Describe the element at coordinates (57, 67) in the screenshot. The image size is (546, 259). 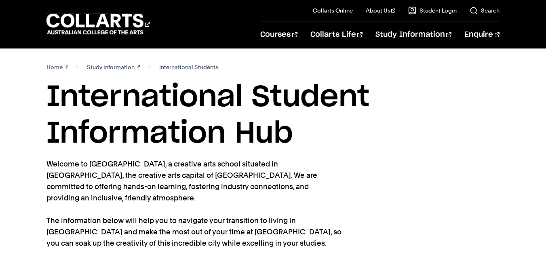
I see `a: Home` at that location.